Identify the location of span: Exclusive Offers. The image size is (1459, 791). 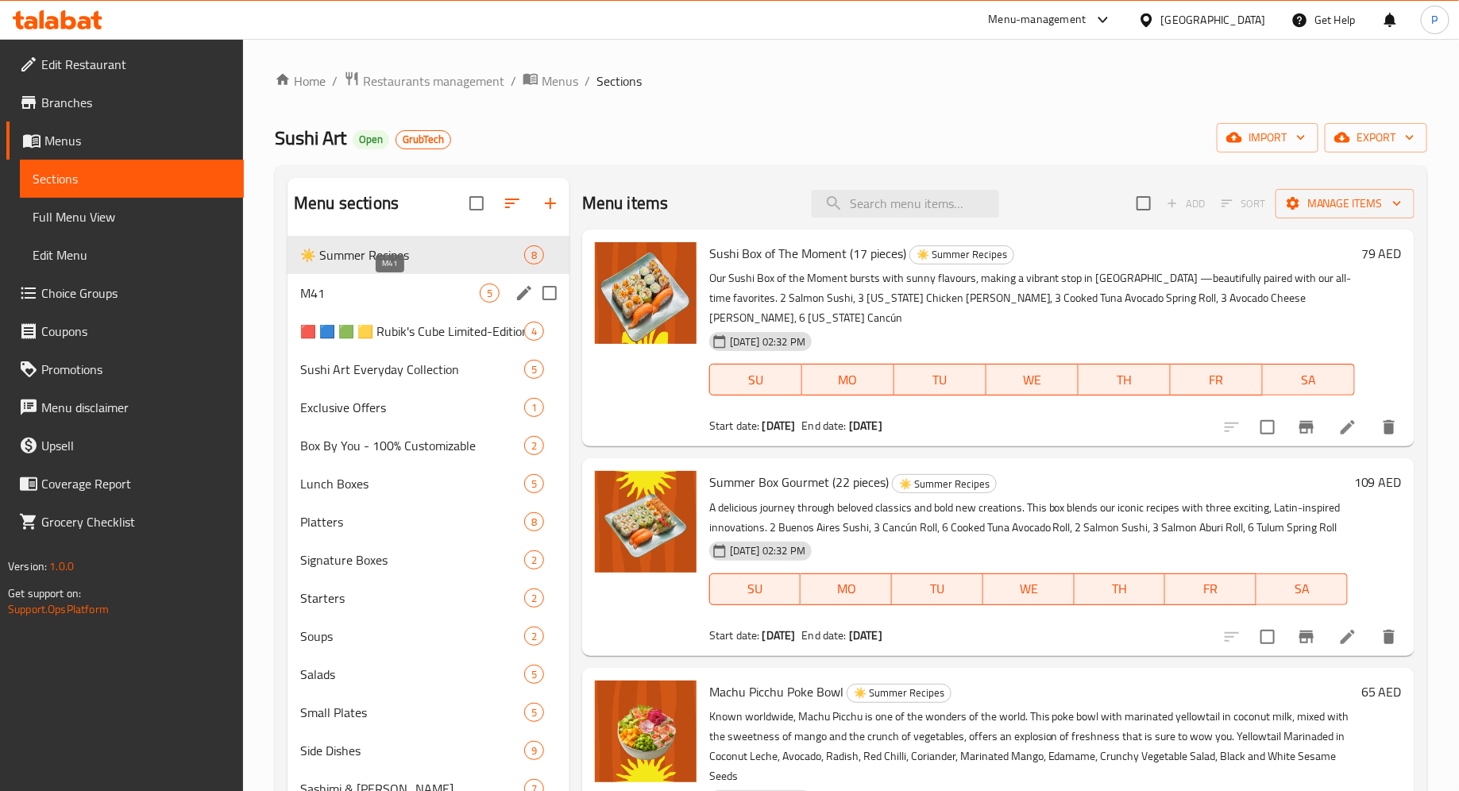
(412, 407).